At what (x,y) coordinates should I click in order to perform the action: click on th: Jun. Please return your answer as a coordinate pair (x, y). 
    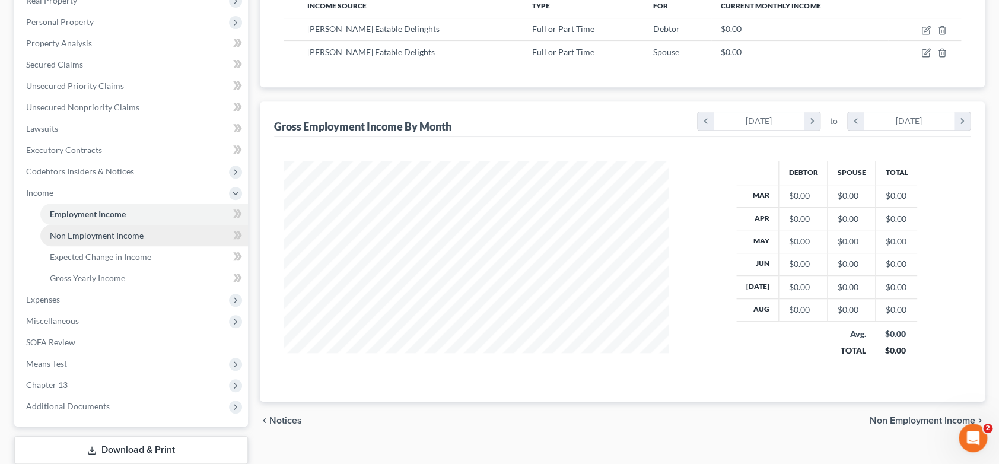
    Looking at the image, I should click on (757, 264).